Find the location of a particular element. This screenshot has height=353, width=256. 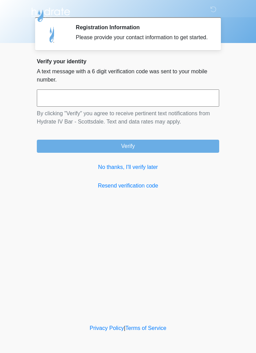

div: Please provide your contact information to get started. is located at coordinates (142, 37).